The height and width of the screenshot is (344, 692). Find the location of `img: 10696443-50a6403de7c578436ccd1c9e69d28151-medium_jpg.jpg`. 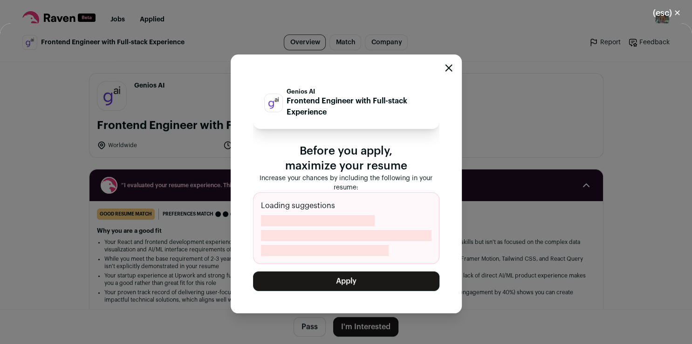

img: 10696443-50a6403de7c578436ccd1c9e69d28151-medium_jpg.jpg is located at coordinates (274, 103).